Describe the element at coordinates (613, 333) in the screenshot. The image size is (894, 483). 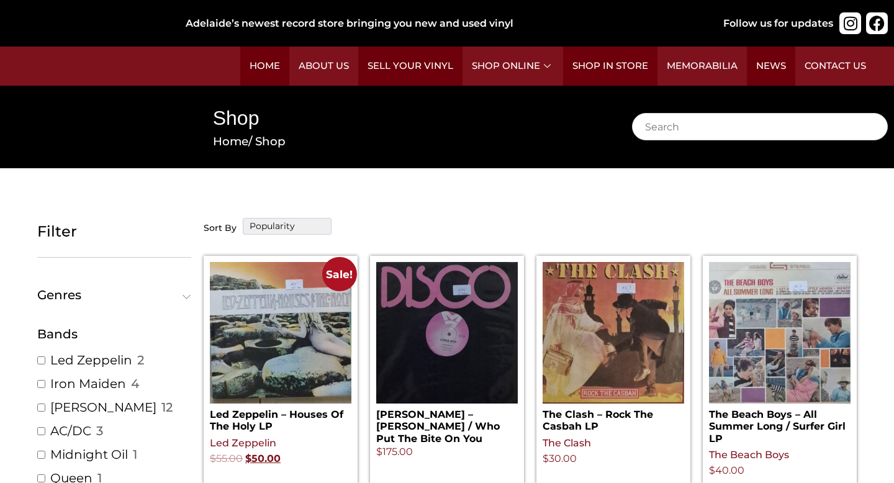
I see `img: The Clash – Rock The Casbah LP` at that location.